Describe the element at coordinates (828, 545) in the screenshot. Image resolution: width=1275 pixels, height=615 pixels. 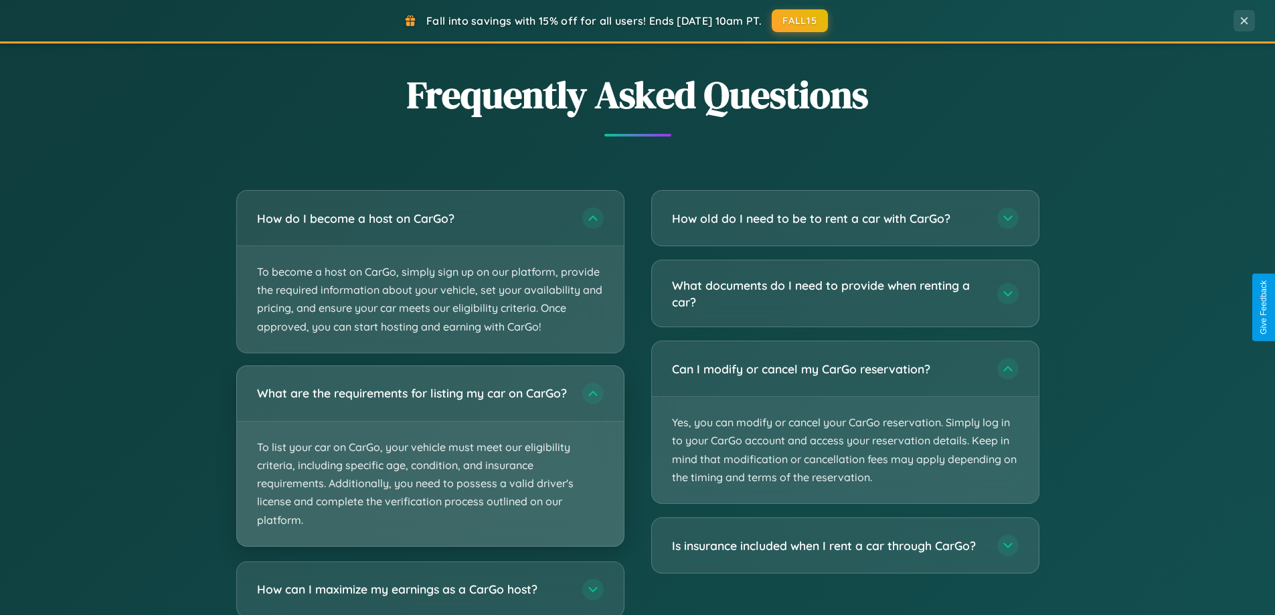
I see `h3: Is insurance included when I rent a car through CarGo?` at that location.